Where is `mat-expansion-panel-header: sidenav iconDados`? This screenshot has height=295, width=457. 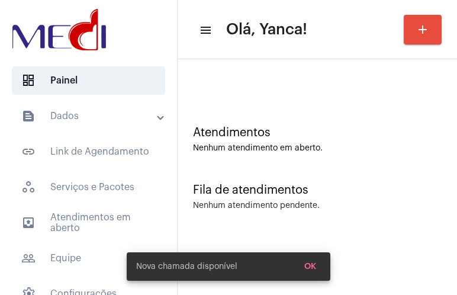 mat-expansion-panel-header: sidenav iconDados is located at coordinates (92, 116).